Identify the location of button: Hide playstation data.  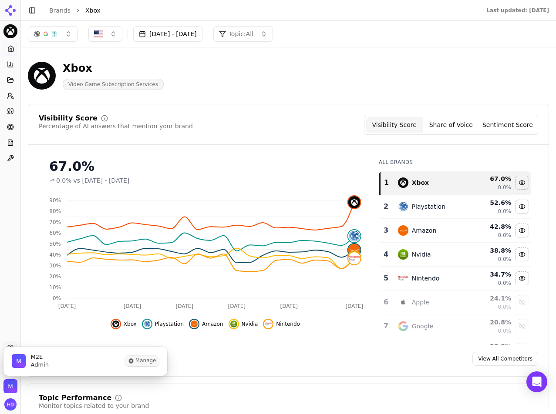
(163, 324).